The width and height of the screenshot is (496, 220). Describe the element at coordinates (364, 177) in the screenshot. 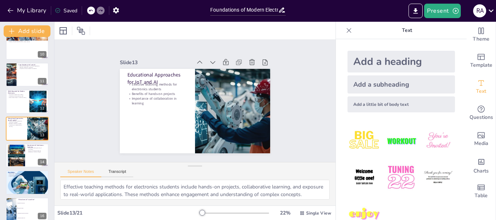

I see `img: 4.jpeg` at that location.